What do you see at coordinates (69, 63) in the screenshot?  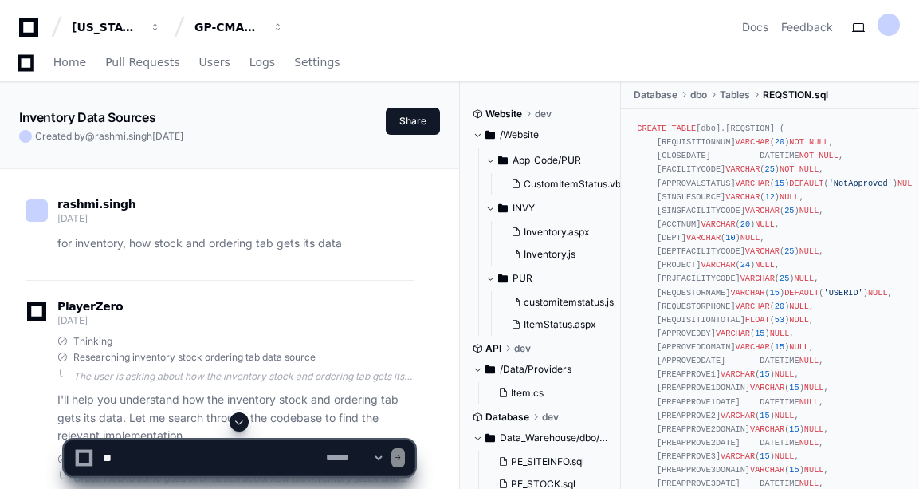 I see `a: Home` at bounding box center [69, 63].